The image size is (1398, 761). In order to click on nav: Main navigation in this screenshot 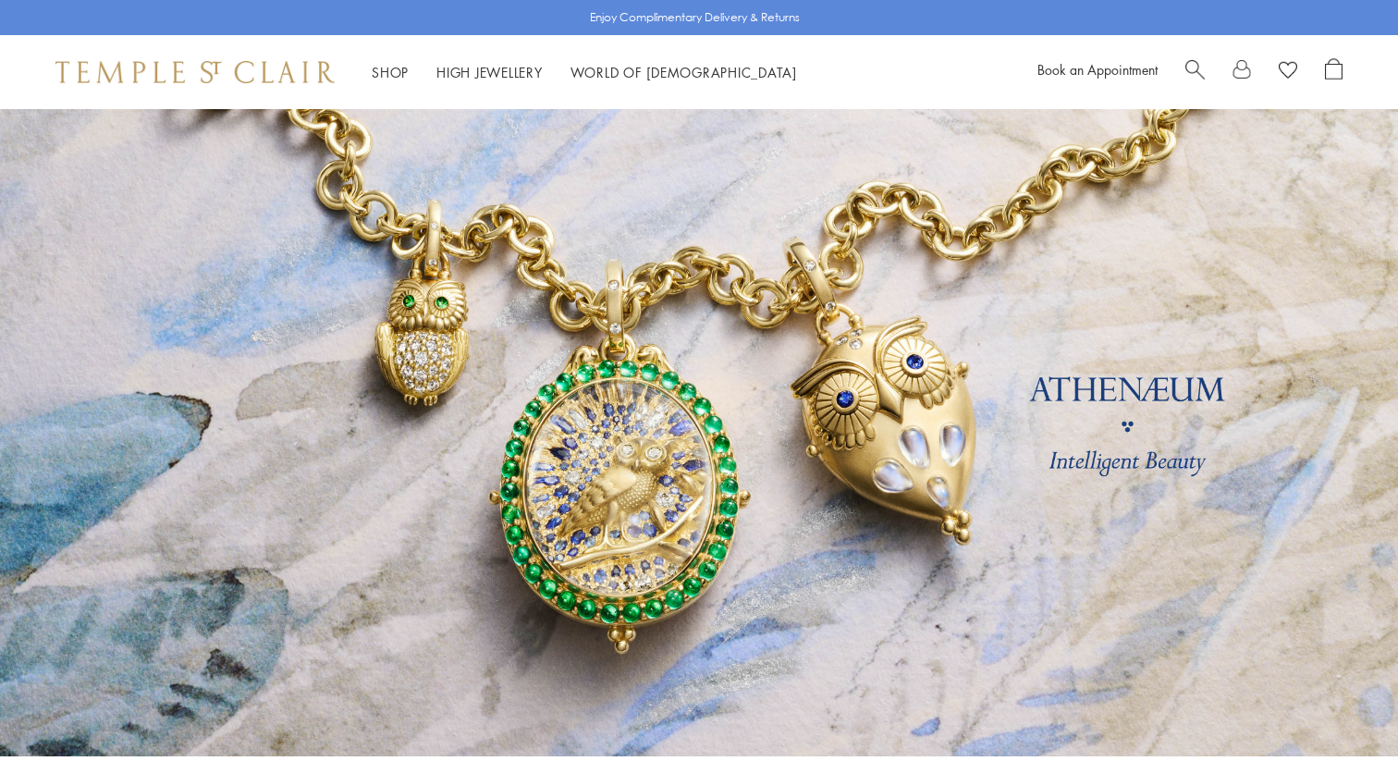, I will do `click(584, 72)`.